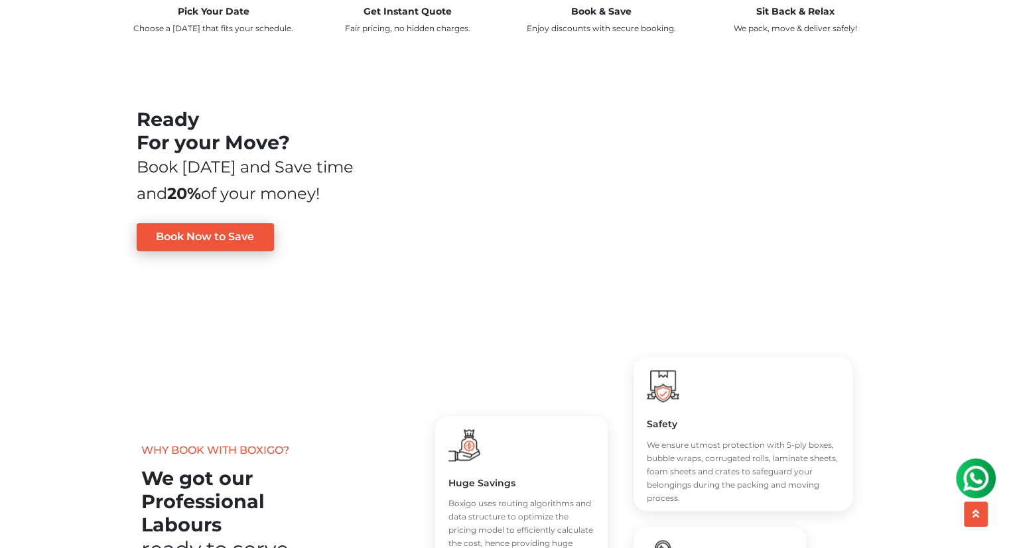 This screenshot has width=1009, height=548. I want to click on button: scroll up, so click(975, 514).